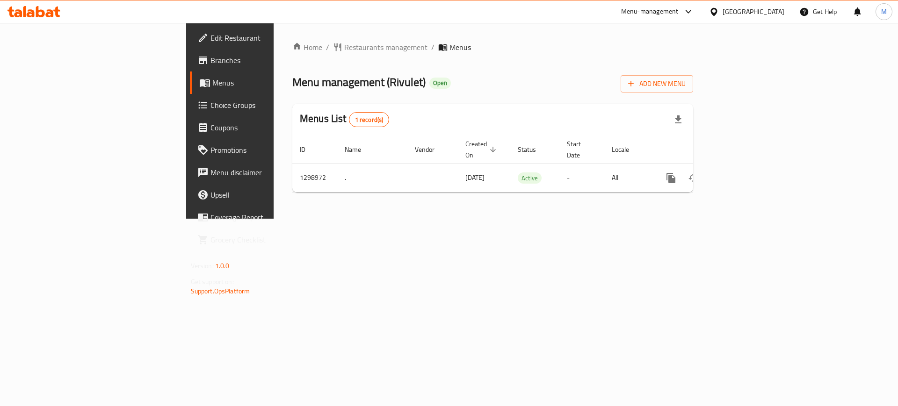  What do you see at coordinates (431, 150) in the screenshot?
I see `span: Vendor` at bounding box center [431, 150].